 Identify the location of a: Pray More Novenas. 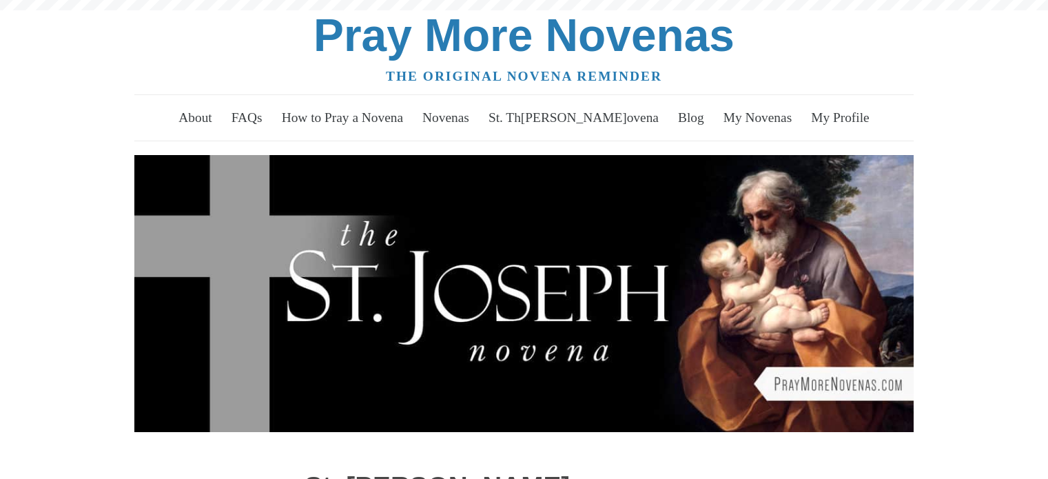
(524, 35).